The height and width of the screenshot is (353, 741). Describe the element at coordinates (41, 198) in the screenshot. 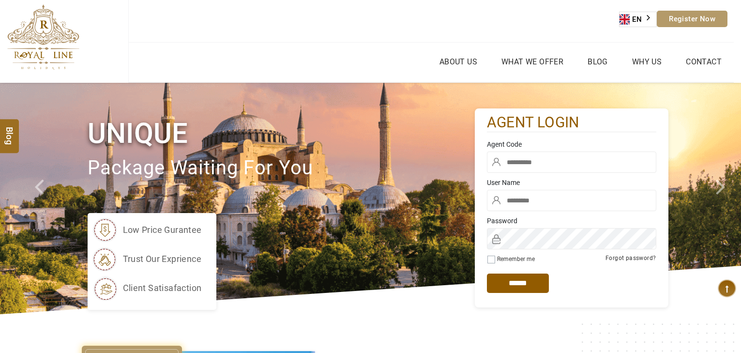

I see `a: Check next prev` at that location.